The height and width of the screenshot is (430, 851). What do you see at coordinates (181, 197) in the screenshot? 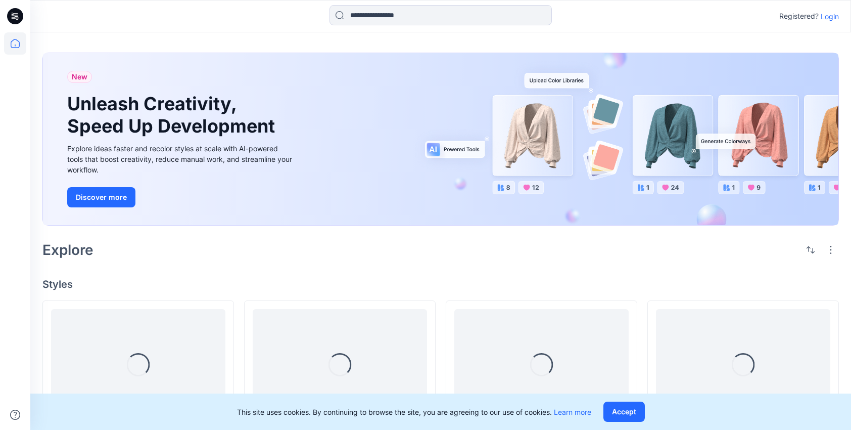
I see `a: Discover more` at bounding box center [181, 197].